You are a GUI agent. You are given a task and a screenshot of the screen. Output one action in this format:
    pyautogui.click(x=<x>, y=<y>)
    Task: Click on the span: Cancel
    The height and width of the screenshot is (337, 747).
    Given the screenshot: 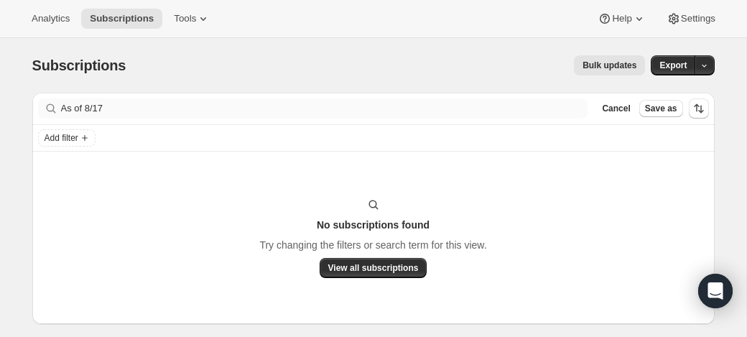 What is the action you would take?
    pyautogui.click(x=616, y=108)
    